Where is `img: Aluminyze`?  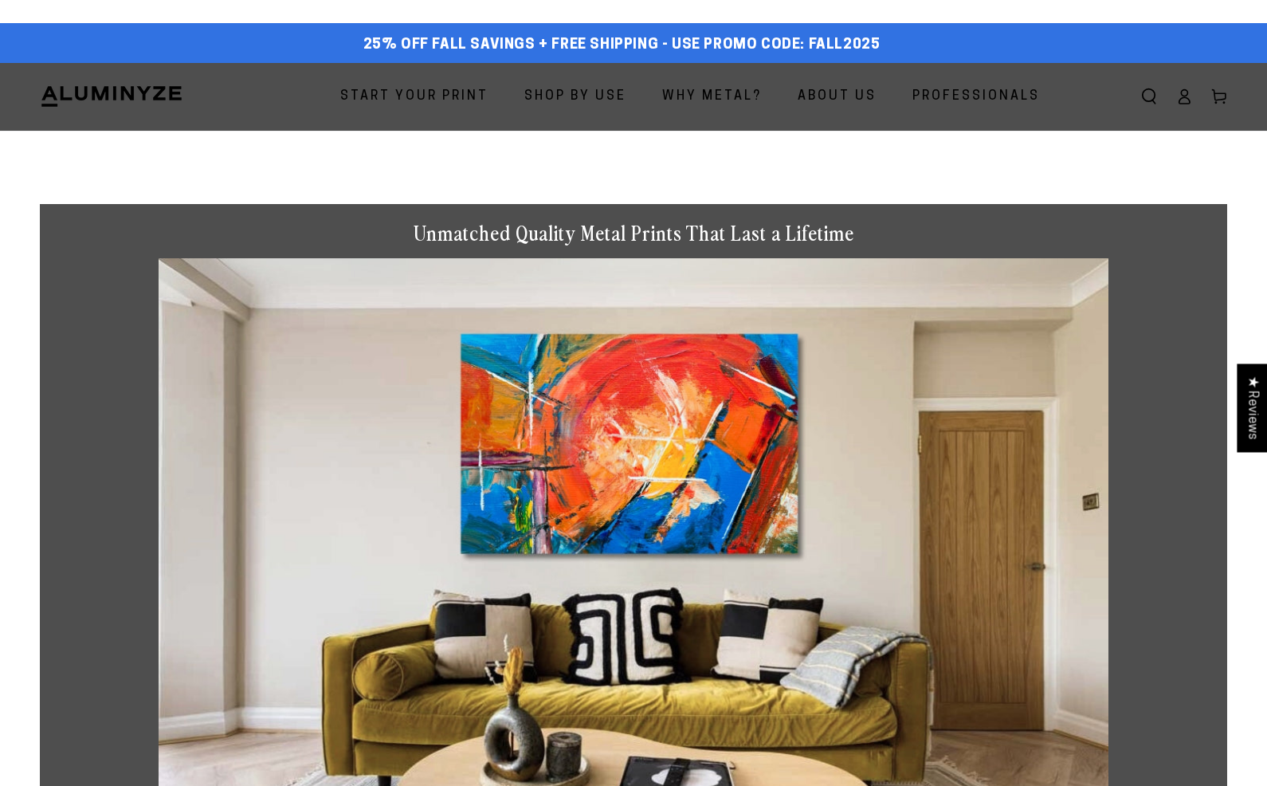 img: Aluminyze is located at coordinates (112, 96).